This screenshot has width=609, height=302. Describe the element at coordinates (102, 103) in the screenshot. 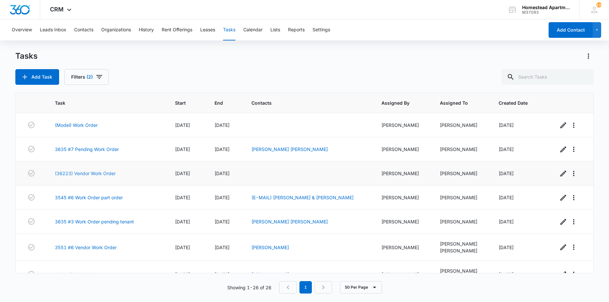

I see `span: Task` at that location.